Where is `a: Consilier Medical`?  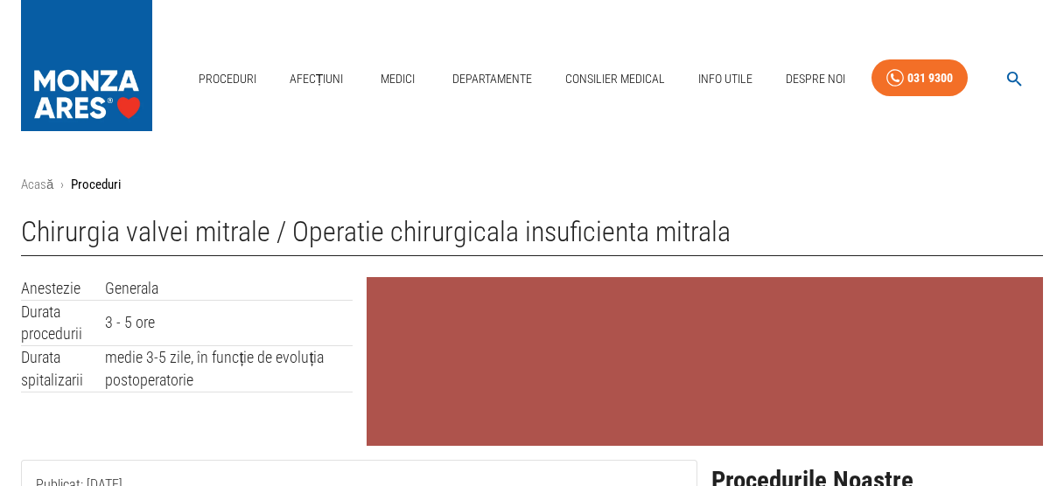 a: Consilier Medical is located at coordinates (615, 79).